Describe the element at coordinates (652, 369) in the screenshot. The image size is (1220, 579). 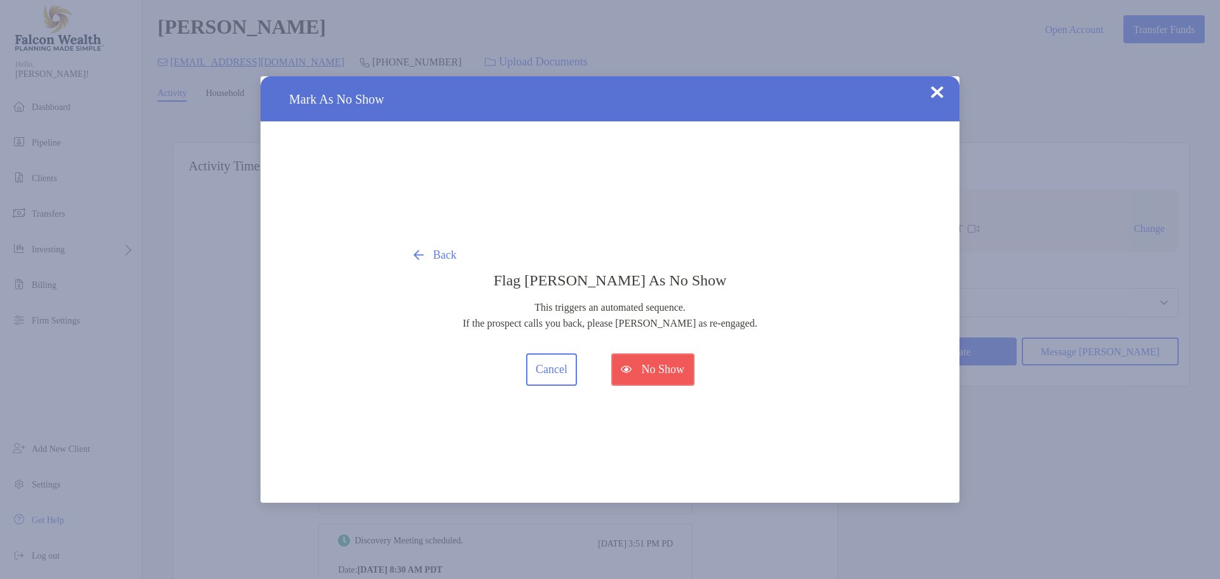
I see `button: No Show` at that location.